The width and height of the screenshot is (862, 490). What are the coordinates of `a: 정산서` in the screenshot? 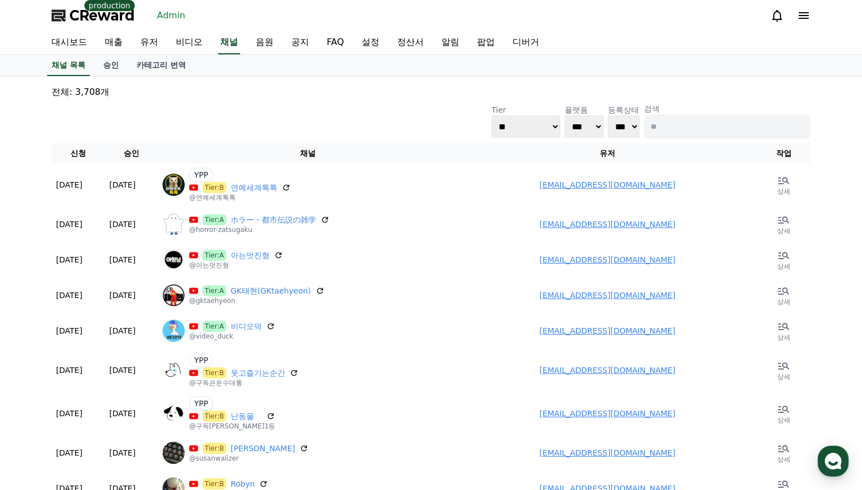 It's located at (410, 43).